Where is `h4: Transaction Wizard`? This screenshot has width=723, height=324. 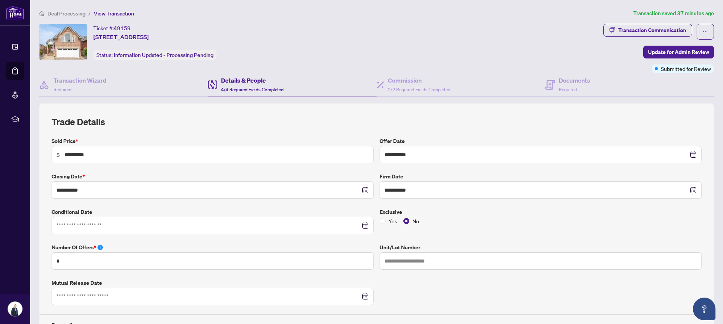
h4: Transaction Wizard is located at coordinates (80, 80).